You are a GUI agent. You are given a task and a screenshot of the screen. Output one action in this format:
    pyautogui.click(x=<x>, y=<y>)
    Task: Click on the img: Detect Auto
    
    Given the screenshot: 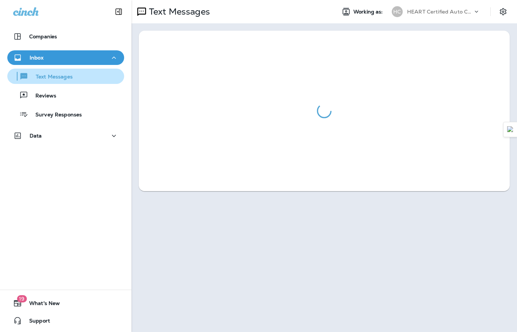 What is the action you would take?
    pyautogui.click(x=511, y=130)
    